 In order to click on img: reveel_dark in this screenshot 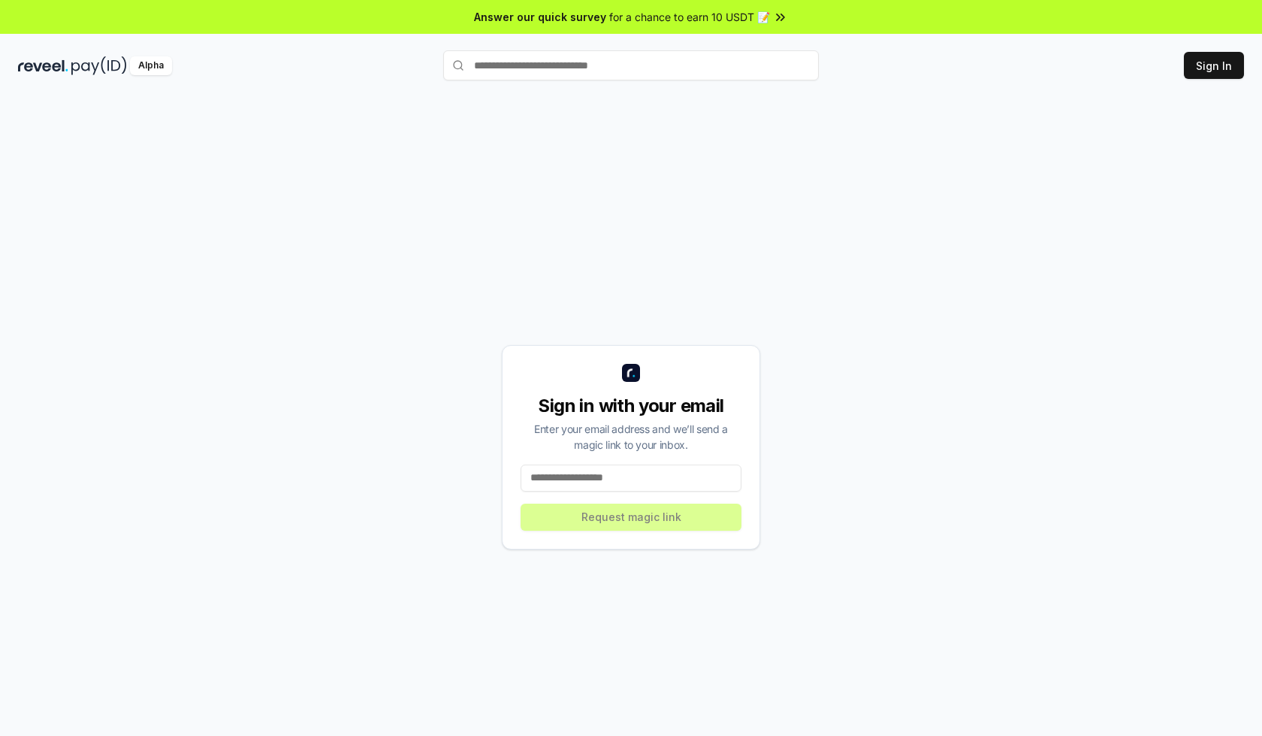, I will do `click(43, 65)`.